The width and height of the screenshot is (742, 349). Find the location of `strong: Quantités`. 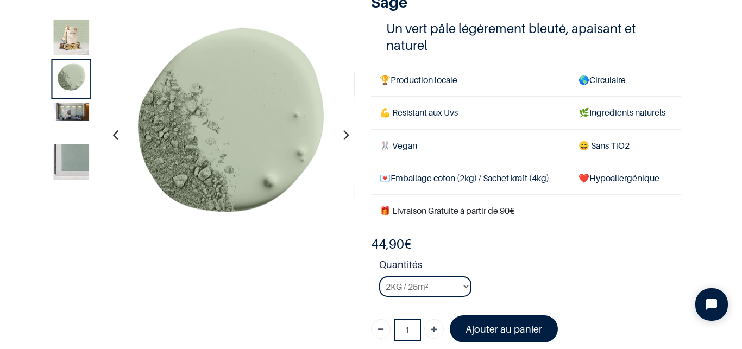

strong: Quantités is located at coordinates (529, 267).